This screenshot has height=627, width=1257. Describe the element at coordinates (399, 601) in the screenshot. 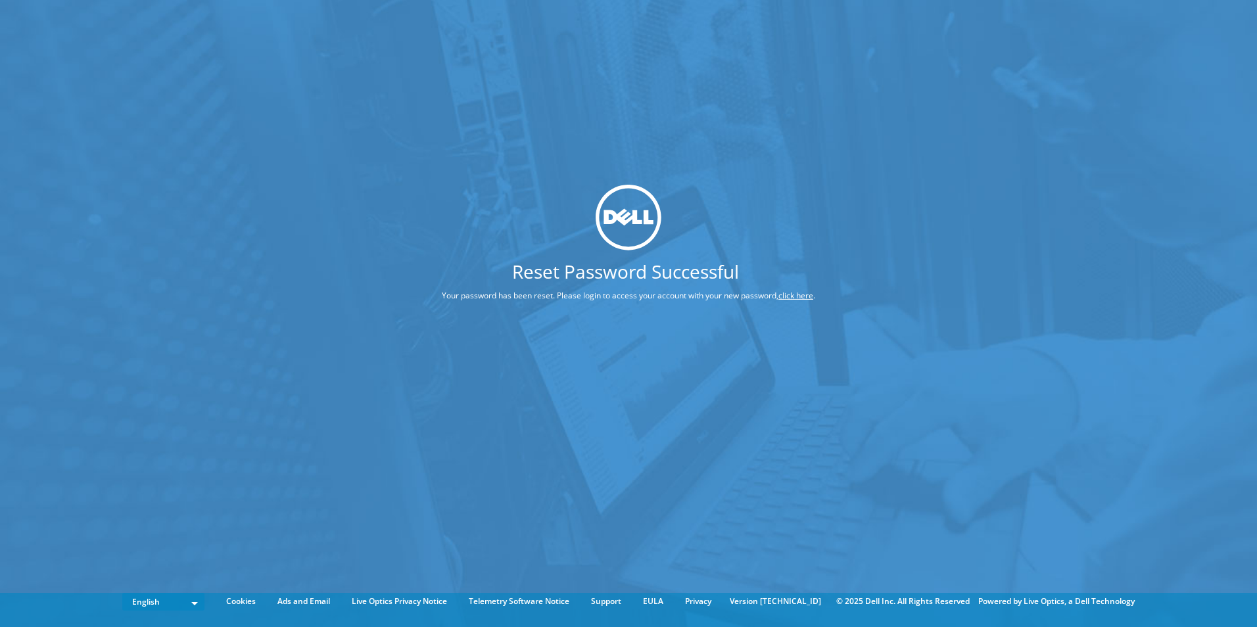

I see `a: Live Optics Privacy Notice` at that location.